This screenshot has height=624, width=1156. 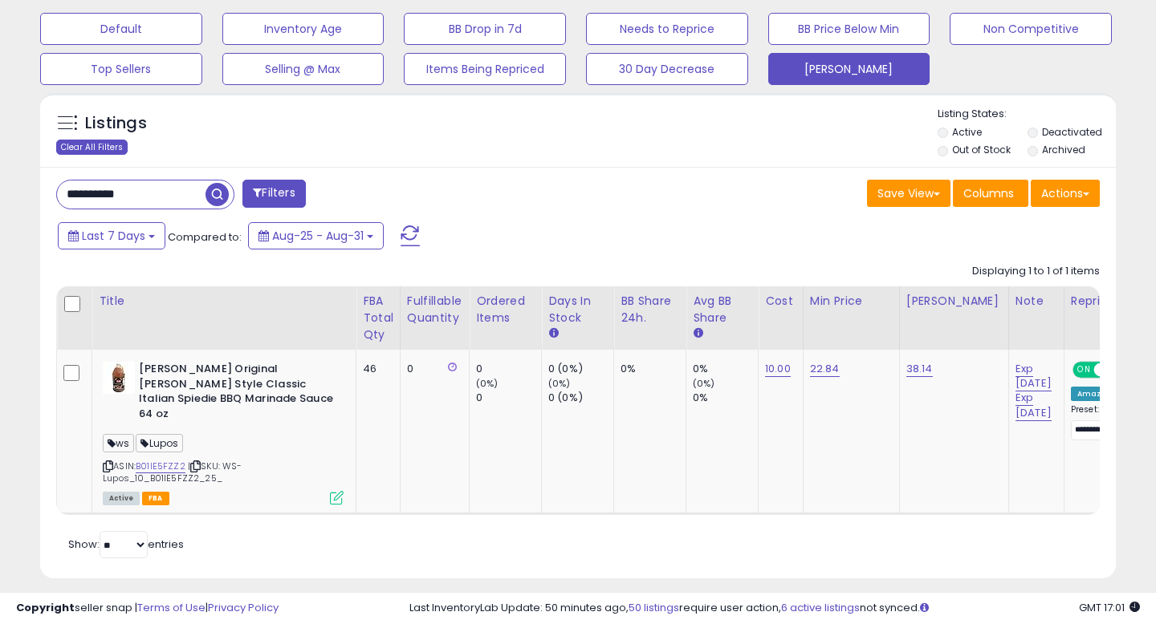 I want to click on button: Needs to Reprice, so click(x=667, y=29).